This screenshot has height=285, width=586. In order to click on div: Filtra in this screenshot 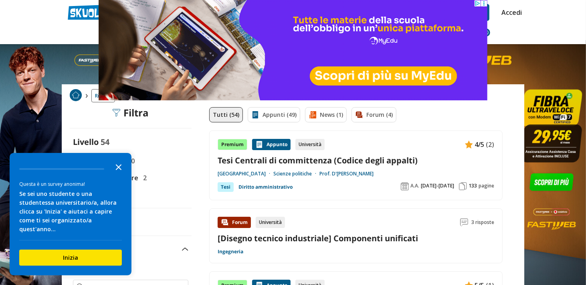, I will do `click(131, 113)`.